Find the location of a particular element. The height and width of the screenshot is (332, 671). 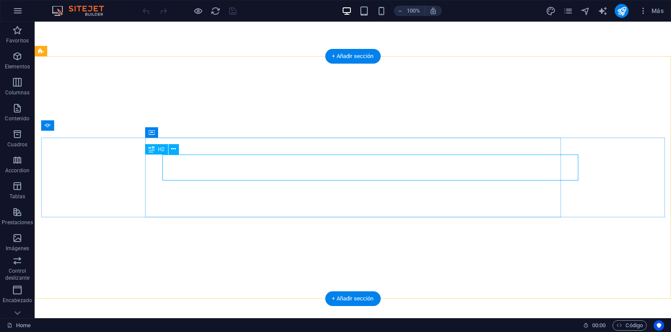

i: Diseño (Ctrl+Alt+Y) is located at coordinates (550, 11).